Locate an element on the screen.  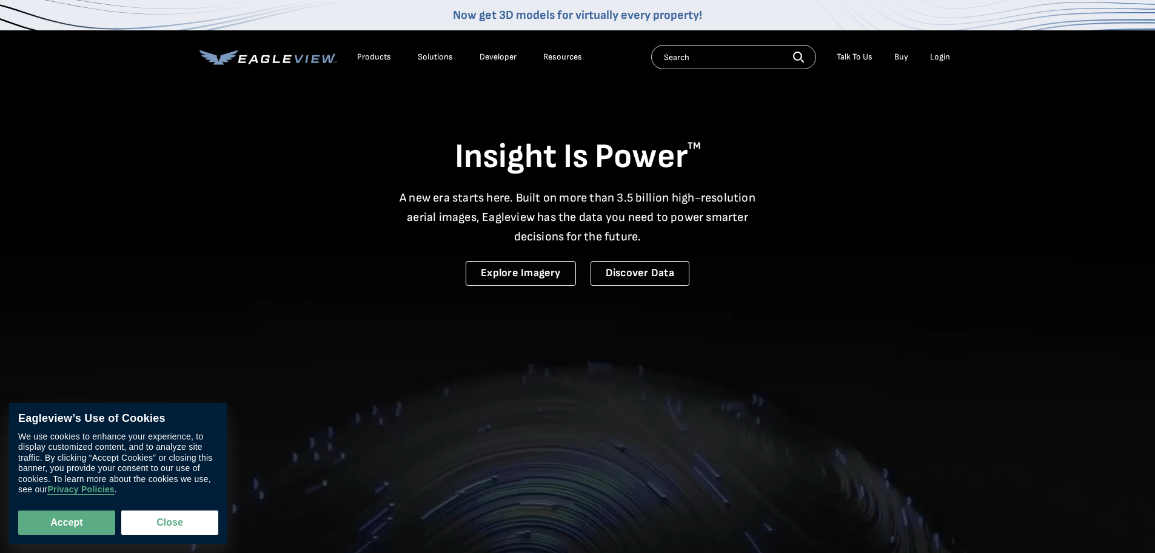
a: Discover Data is located at coordinates (640, 273).